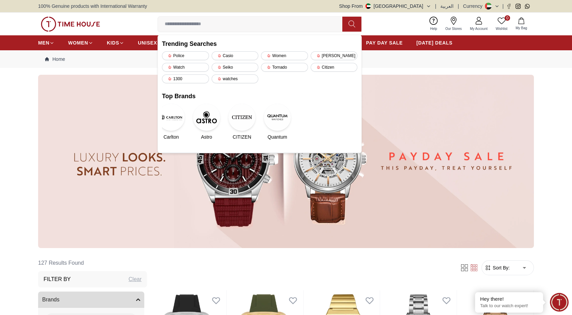 The image size is (572, 315). Describe the element at coordinates (171, 137) in the screenshot. I see `span: Carlton` at that location.